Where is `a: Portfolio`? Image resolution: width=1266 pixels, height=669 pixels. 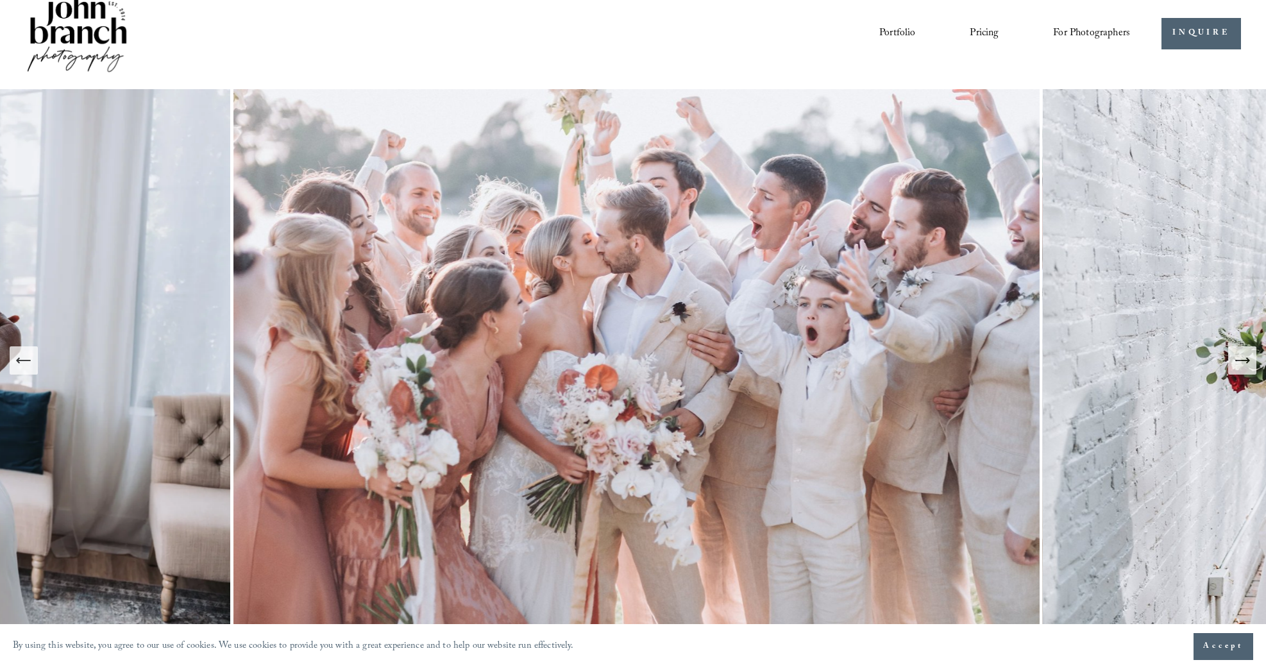 a: Portfolio is located at coordinates (897, 33).